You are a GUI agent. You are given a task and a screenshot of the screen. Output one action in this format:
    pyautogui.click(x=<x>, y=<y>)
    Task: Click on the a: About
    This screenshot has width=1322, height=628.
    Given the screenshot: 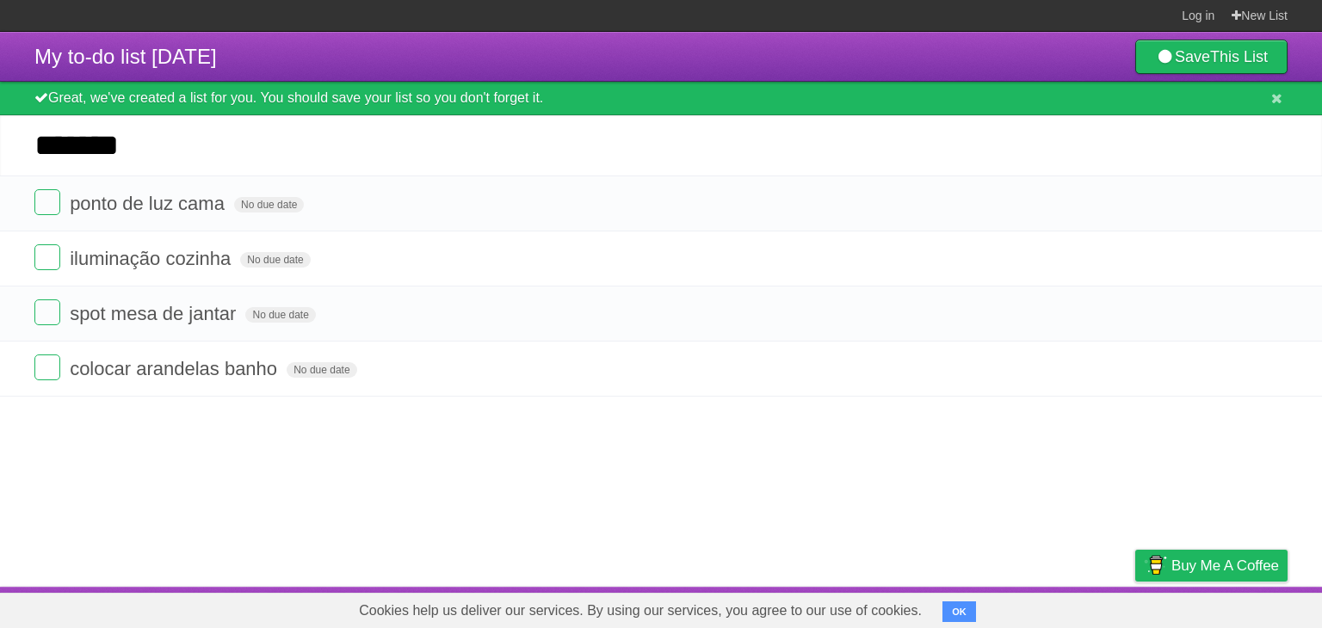 What is the action you would take?
    pyautogui.click(x=924, y=608)
    